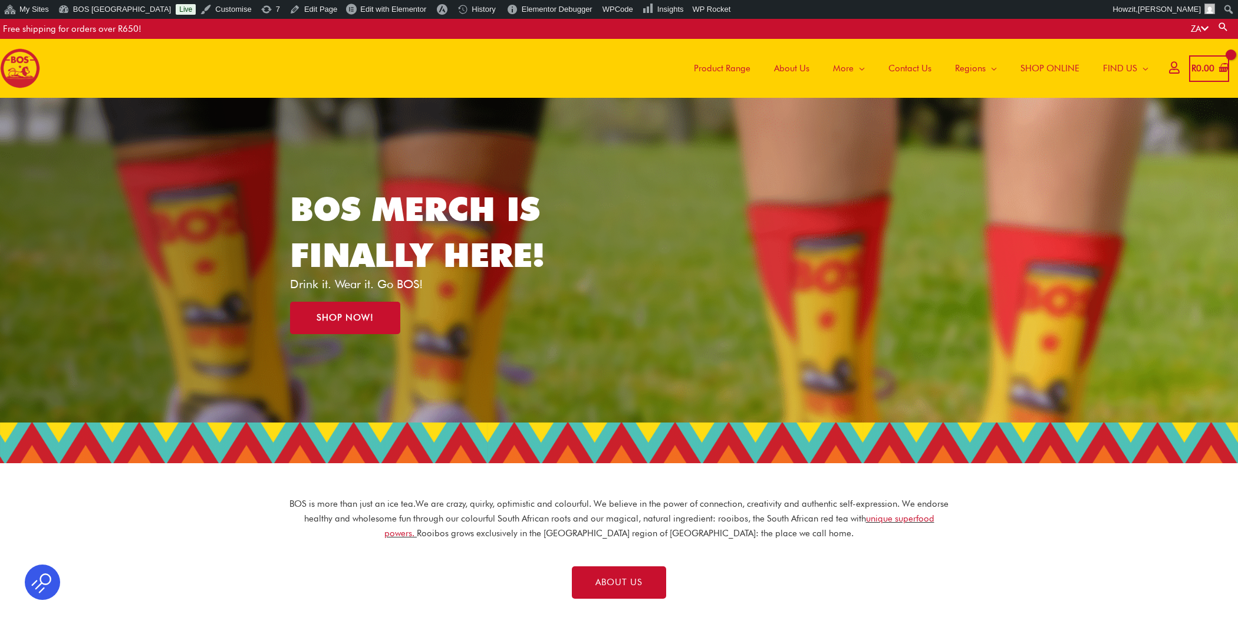 The width and height of the screenshot is (1238, 627). Describe the element at coordinates (426, 284) in the screenshot. I see `p: Drink it. Wear it. Go BOS!` at that location.